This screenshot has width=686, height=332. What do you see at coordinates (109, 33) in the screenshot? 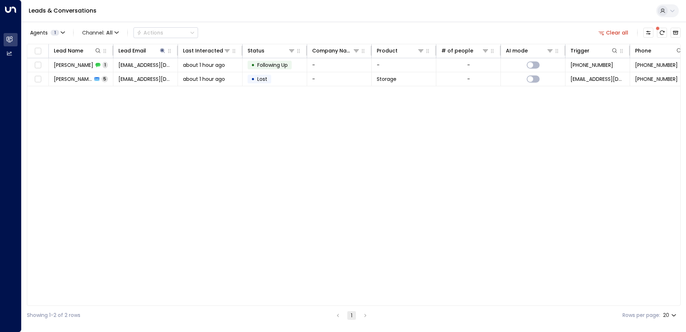
I see `span: All` at bounding box center [109, 33].